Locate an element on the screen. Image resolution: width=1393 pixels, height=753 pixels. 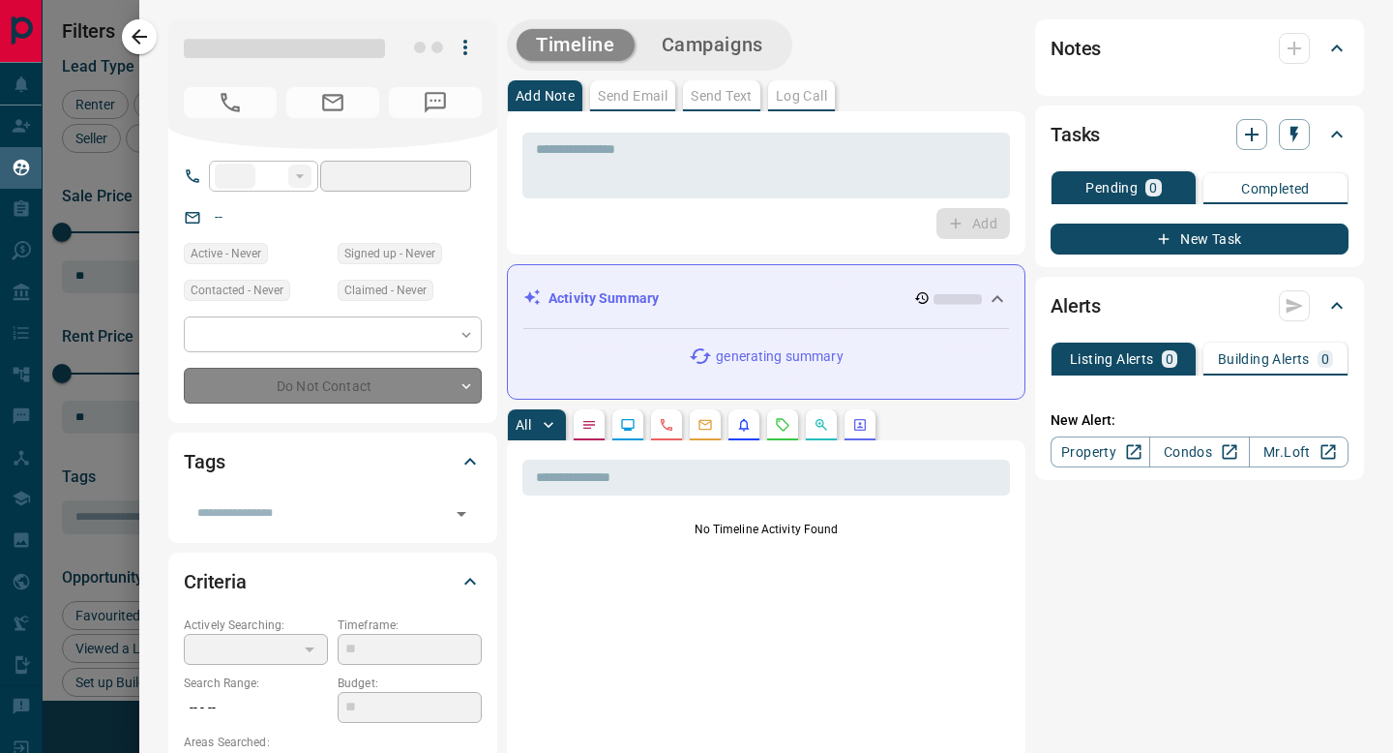
svg: Emails is located at coordinates (705, 425).